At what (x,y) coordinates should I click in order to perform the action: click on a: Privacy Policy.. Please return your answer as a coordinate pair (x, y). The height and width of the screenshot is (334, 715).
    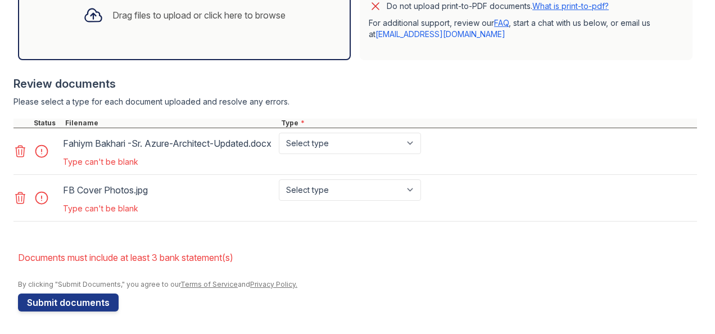
    Looking at the image, I should click on (274, 284).